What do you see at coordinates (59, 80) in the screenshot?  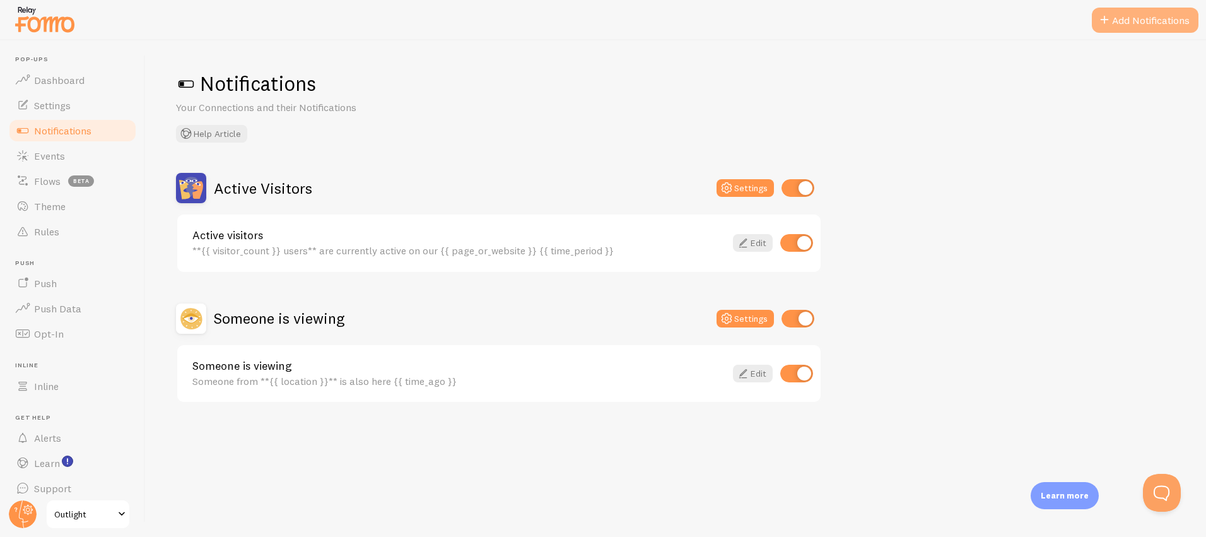 I see `span: Dashboard` at bounding box center [59, 80].